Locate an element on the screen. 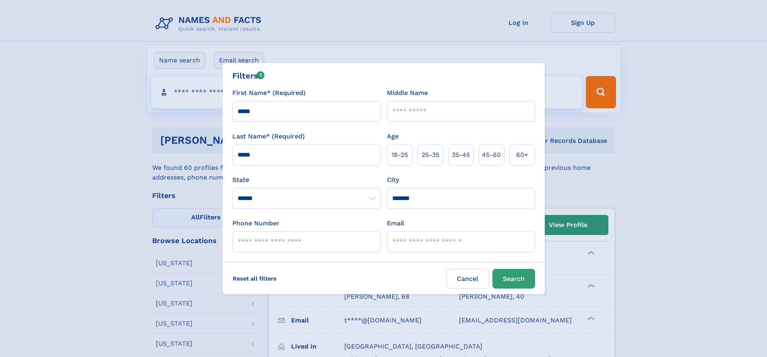  span: 35‑45 is located at coordinates (460, 155).